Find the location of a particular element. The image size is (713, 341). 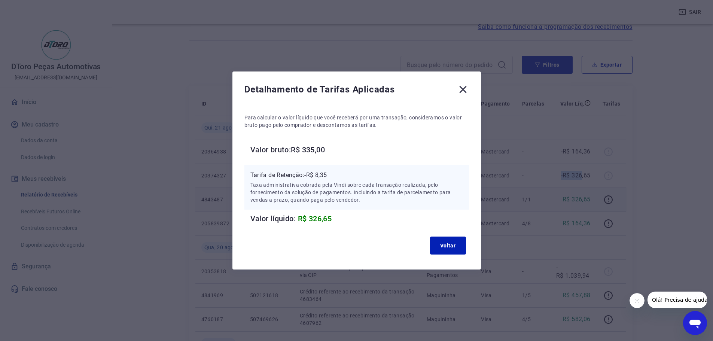

div: Detalhamento de Tarifas Aplicadas is located at coordinates (357, 91).